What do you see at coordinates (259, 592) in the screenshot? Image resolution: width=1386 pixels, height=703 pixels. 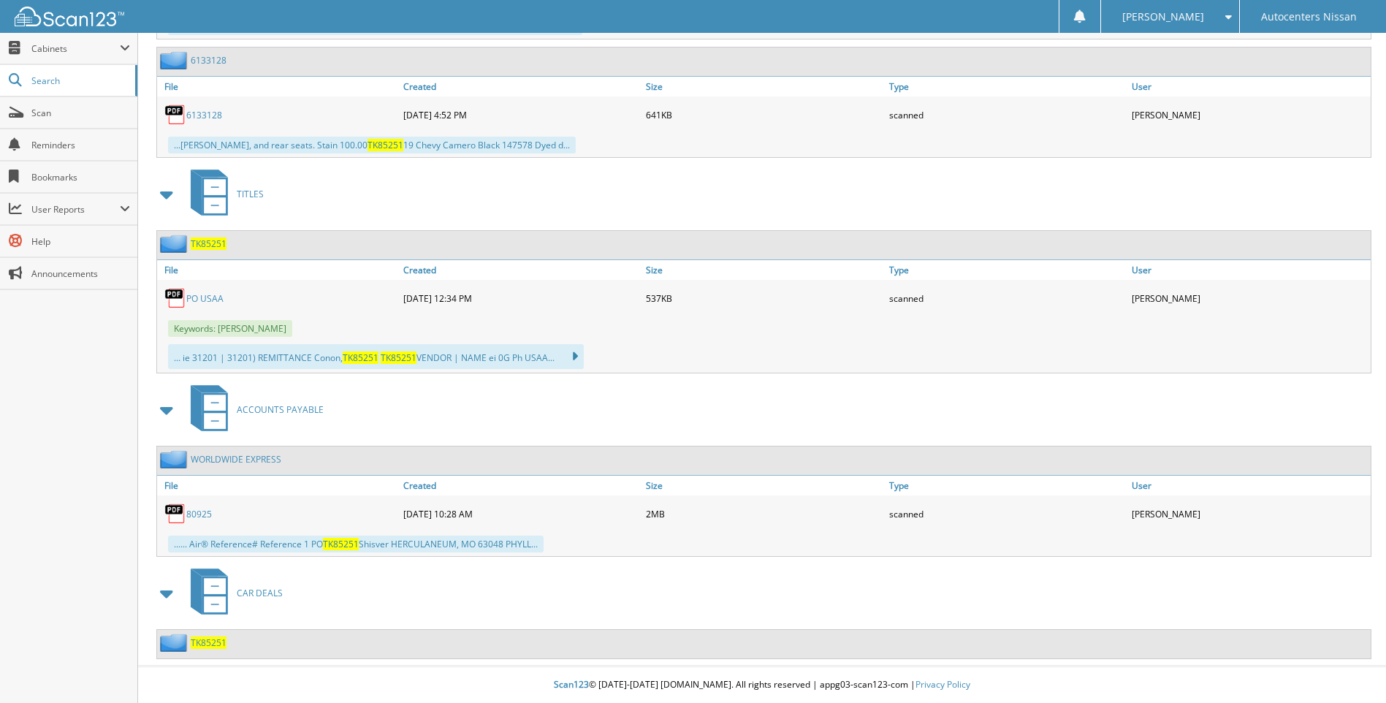 I see `span: CAR DEALS` at bounding box center [259, 592].